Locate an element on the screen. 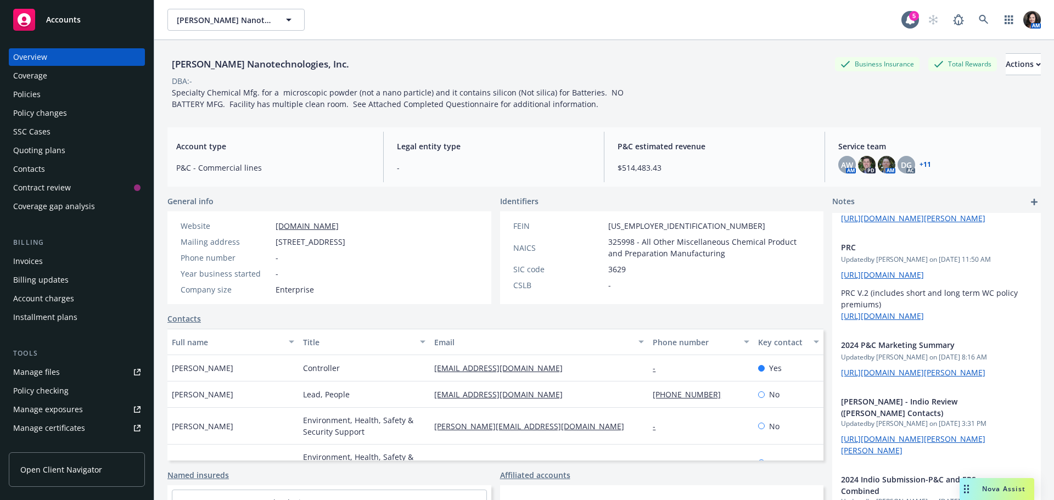  div: Billing is located at coordinates (77, 243).